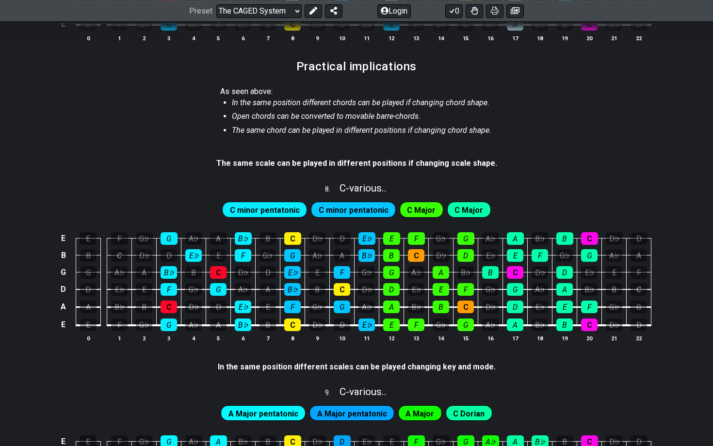  Describe the element at coordinates (360, 102) in the screenshot. I see `em: In the same position different chords can be played if changing chord shape.` at that location.